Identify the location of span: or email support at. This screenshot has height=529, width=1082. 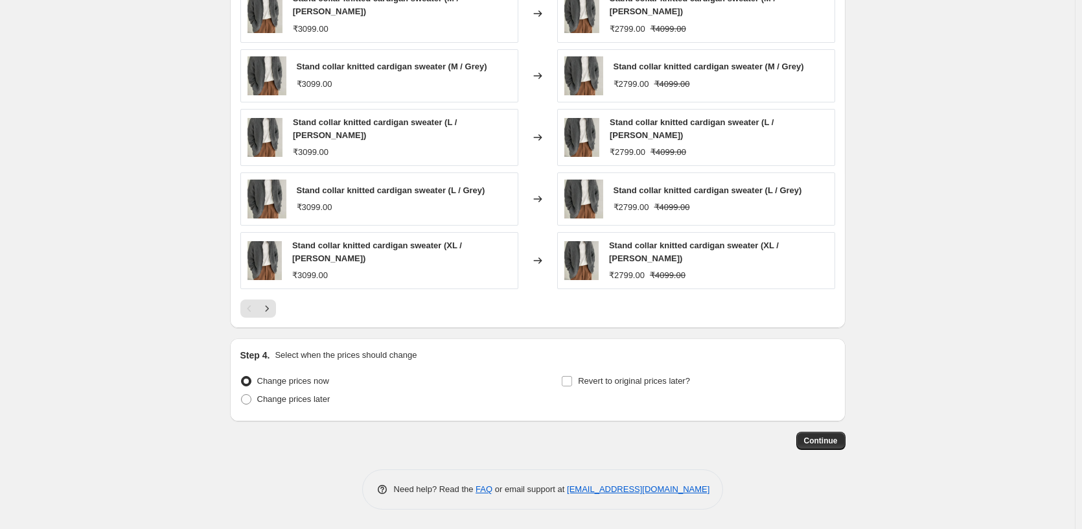
(529, 489).